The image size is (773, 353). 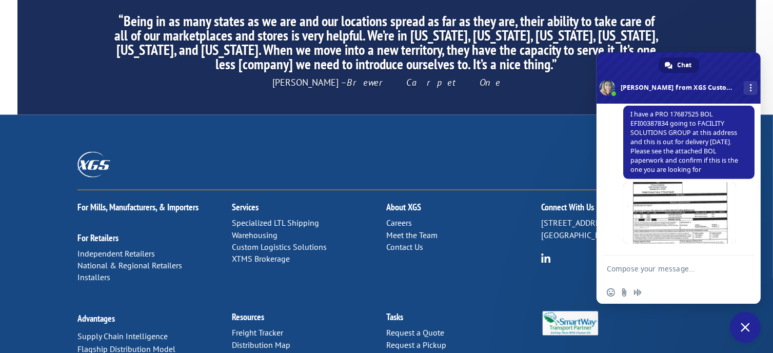 What do you see at coordinates (416, 345) in the screenshot?
I see `a: Request a Pickup` at bounding box center [416, 345].